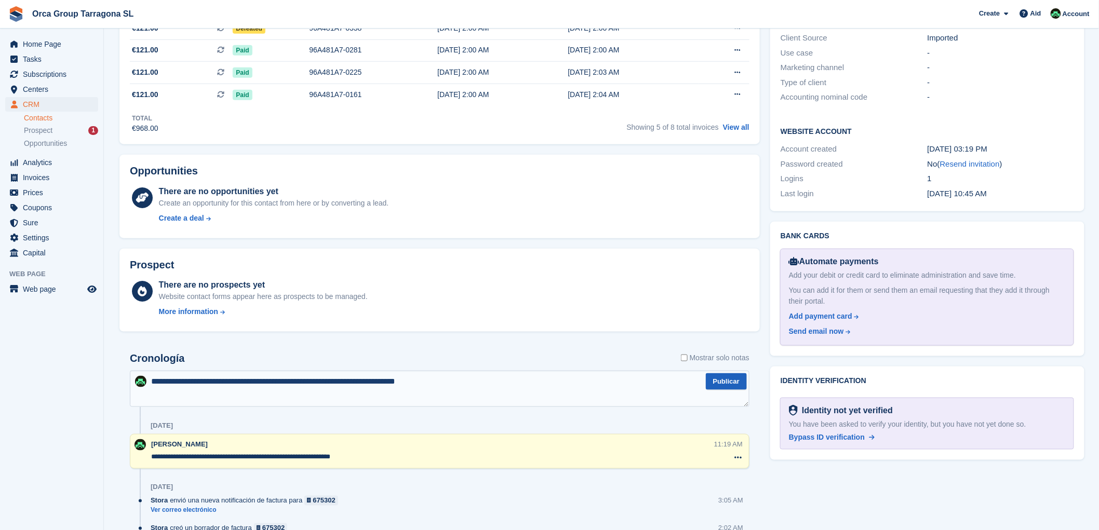 The image size is (1099, 530). I want to click on font: Bypass ID verification, so click(827, 437).